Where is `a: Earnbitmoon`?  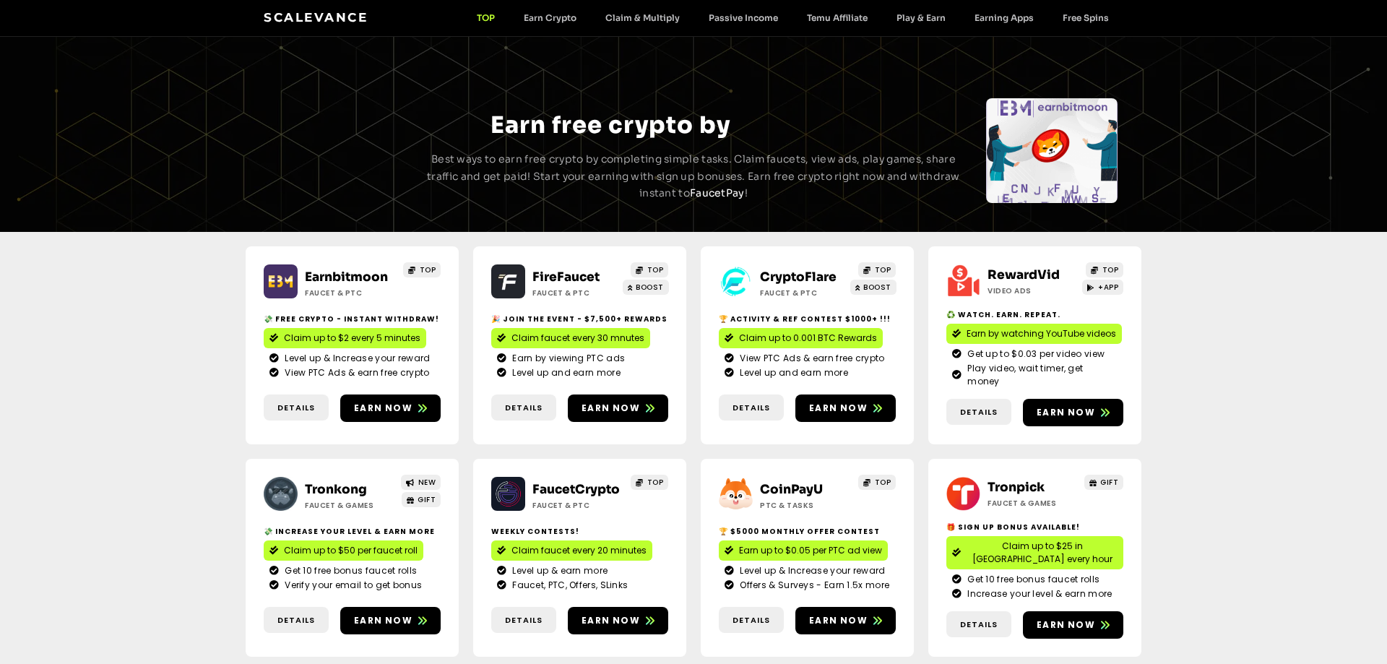
a: Earnbitmoon is located at coordinates (346, 277).